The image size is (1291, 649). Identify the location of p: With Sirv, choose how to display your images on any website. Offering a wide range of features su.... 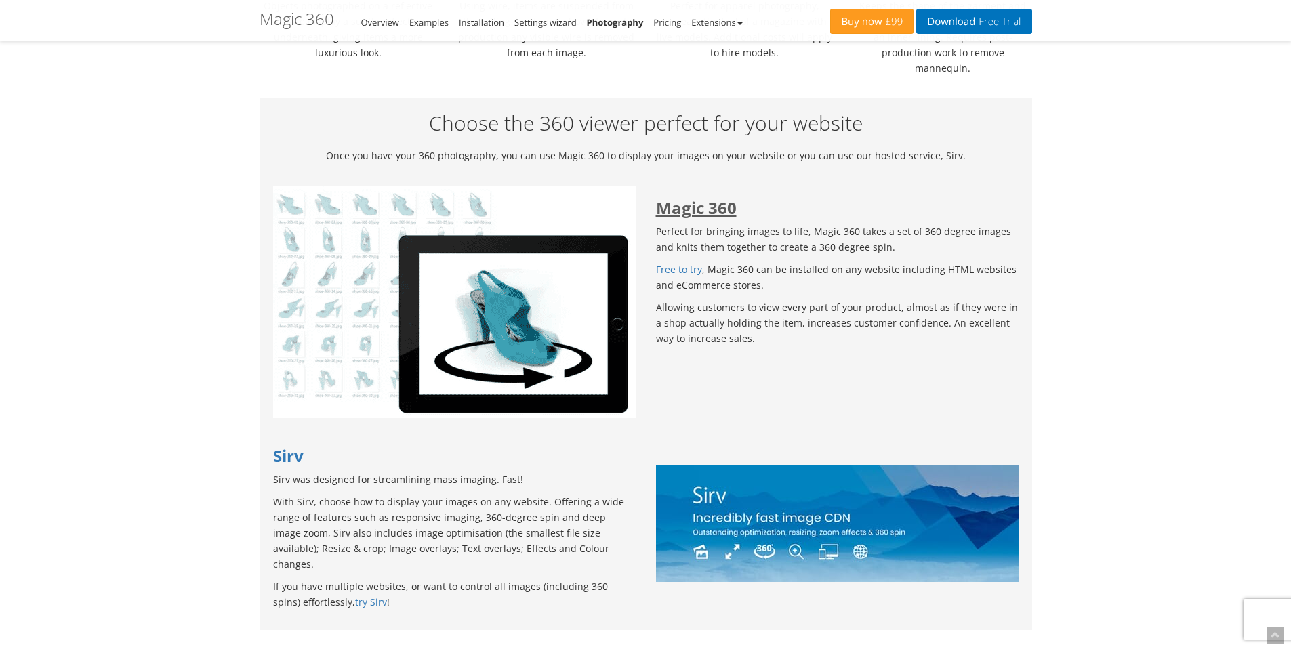
(454, 533).